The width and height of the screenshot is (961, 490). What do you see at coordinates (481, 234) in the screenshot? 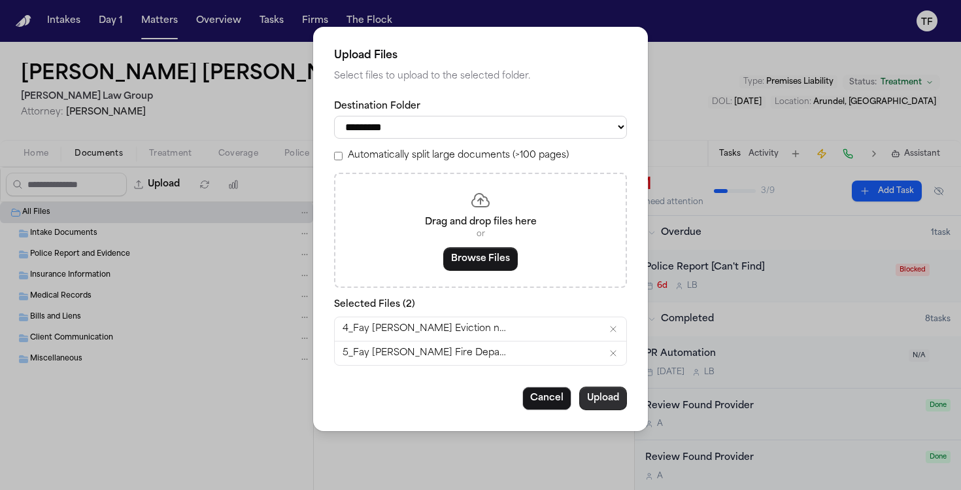
I see `p: or` at bounding box center [481, 234].